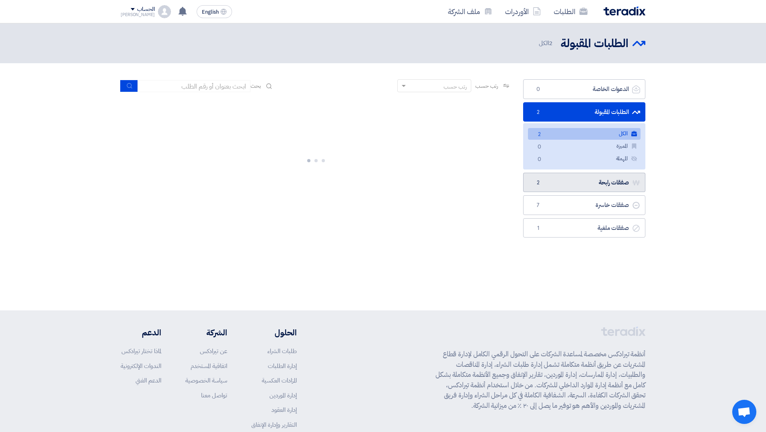 This screenshot has width=766, height=432. What do you see at coordinates (595, 43) in the screenshot?
I see `h2: الطلبات المقبولة` at bounding box center [595, 43].